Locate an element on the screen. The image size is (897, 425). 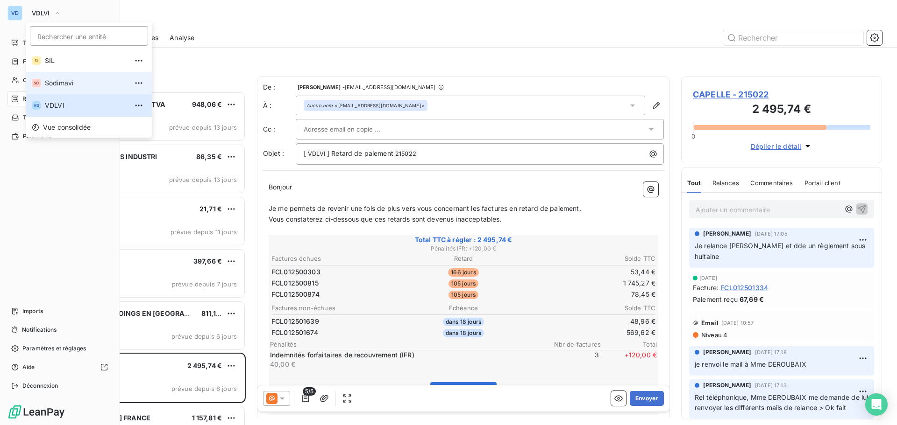
span: Vous constaterez ci-dessous que ces retards sont devenus inacceptables. is located at coordinates (385, 219).